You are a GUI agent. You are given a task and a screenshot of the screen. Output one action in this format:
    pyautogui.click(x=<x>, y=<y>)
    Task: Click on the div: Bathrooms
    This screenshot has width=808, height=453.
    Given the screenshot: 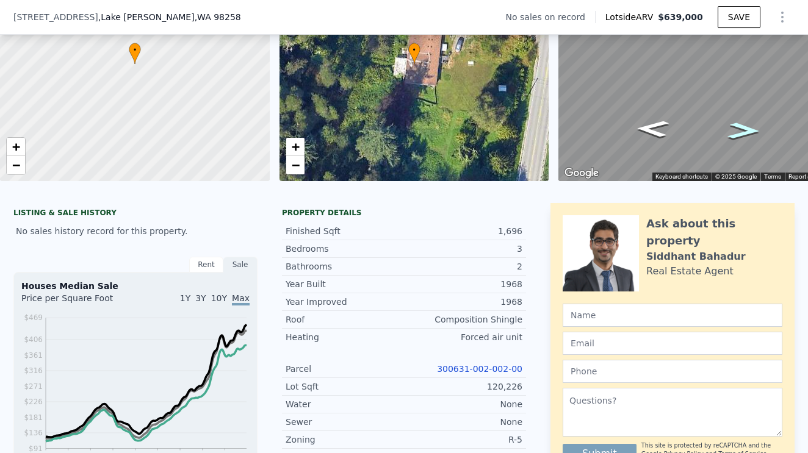 What is the action you would take?
    pyautogui.click(x=345, y=267)
    